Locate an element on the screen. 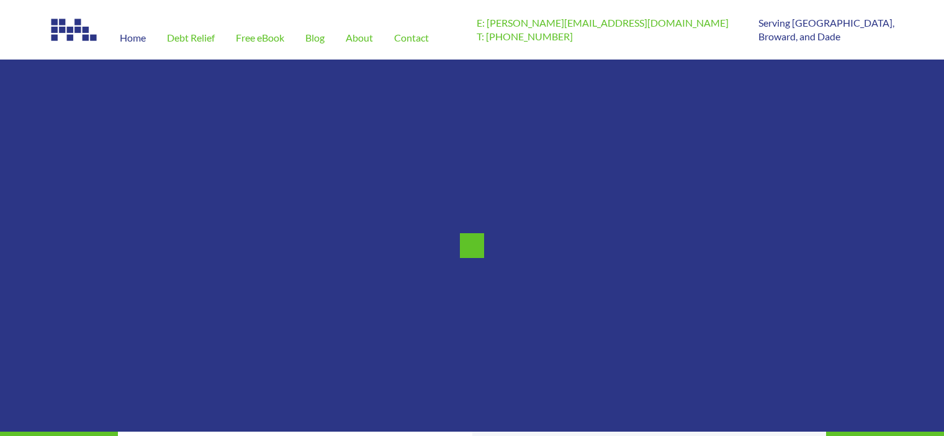  span: About is located at coordinates (359, 38).